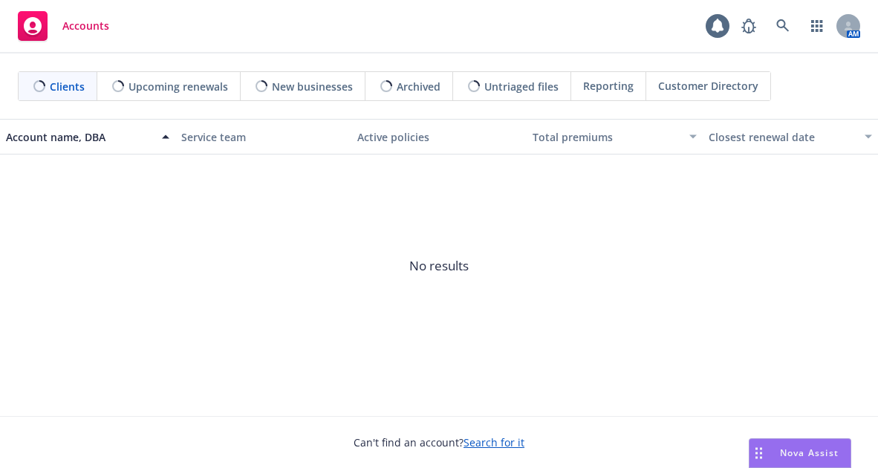 This screenshot has height=468, width=878. What do you see at coordinates (748, 26) in the screenshot?
I see `a: Report a Bug` at bounding box center [748, 26].